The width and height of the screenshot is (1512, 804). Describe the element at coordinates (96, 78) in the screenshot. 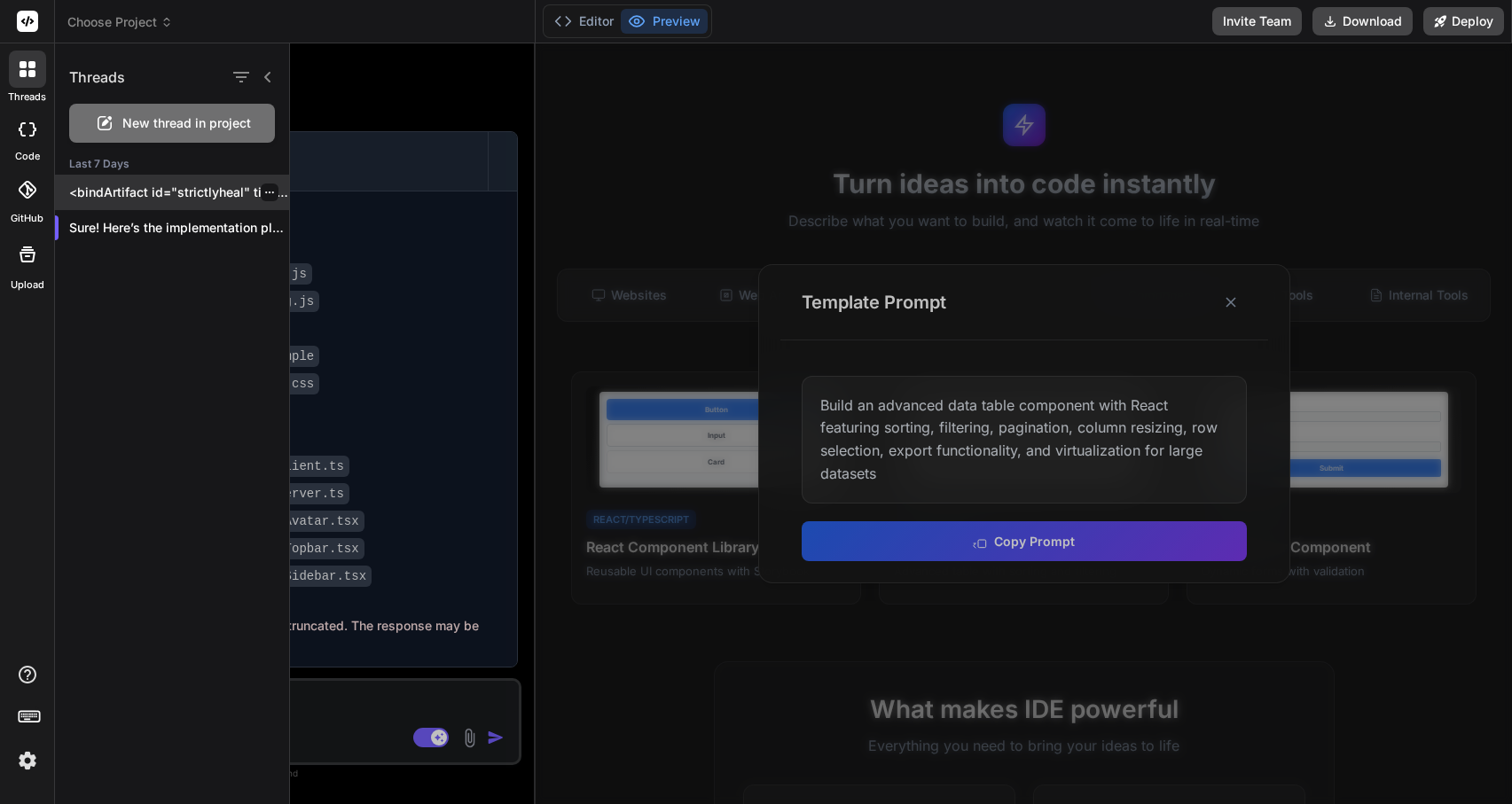

I see `h1: Threads` at that location.